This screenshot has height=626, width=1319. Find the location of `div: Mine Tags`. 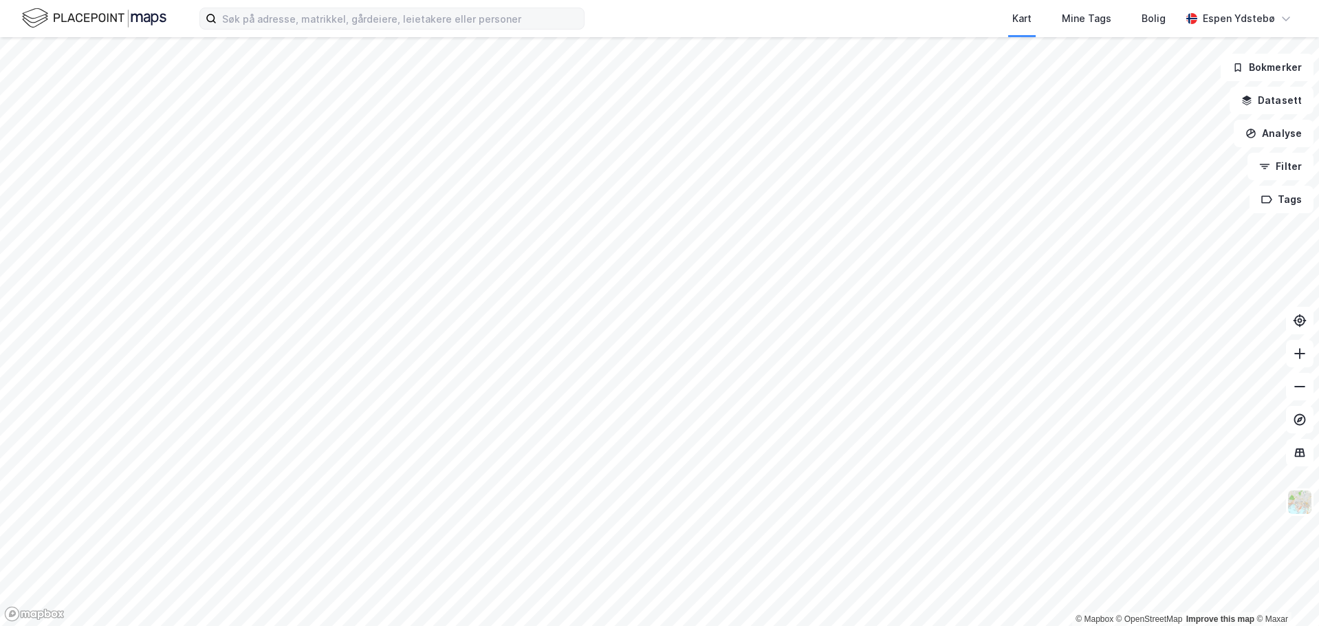

div: Mine Tags is located at coordinates (1087, 19).